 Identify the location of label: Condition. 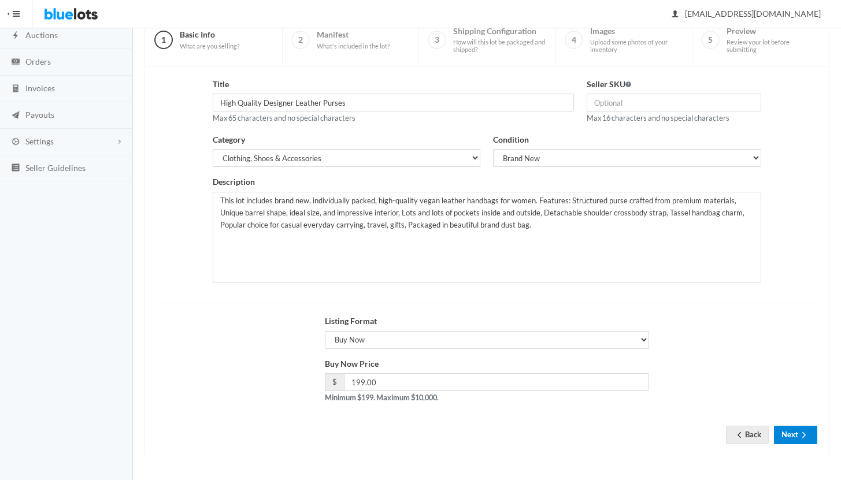
(511, 140).